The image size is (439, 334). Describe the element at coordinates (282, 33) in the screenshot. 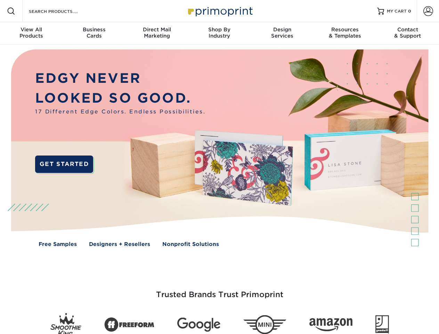

I see `a: DesignServices` at that location.